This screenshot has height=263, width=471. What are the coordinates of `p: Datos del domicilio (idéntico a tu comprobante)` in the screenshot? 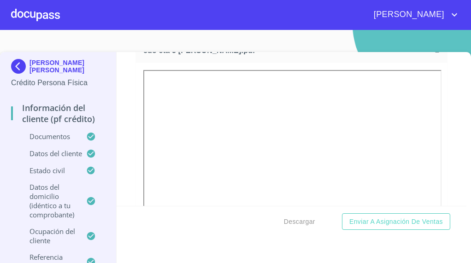 It's located at (48, 201).